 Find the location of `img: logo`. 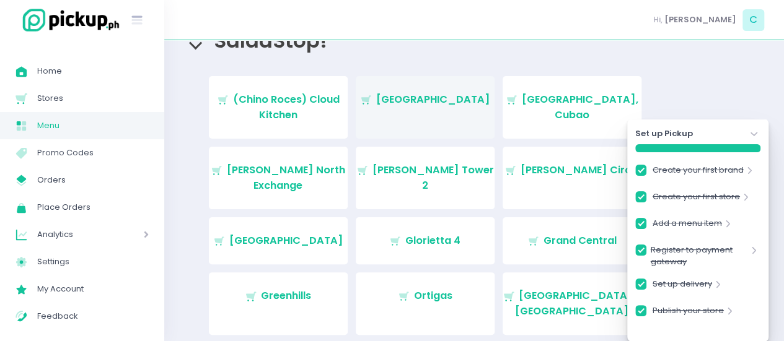

img: logo is located at coordinates (68, 20).